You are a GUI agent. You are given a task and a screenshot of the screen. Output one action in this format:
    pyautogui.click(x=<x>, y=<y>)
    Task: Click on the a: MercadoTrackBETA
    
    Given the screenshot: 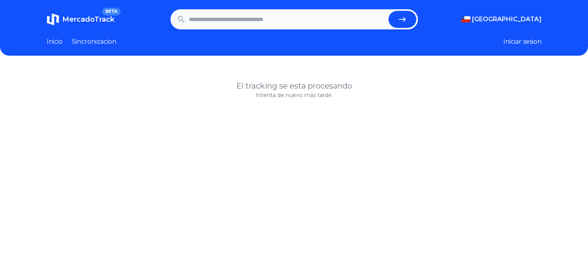 What is the action you would take?
    pyautogui.click(x=80, y=19)
    